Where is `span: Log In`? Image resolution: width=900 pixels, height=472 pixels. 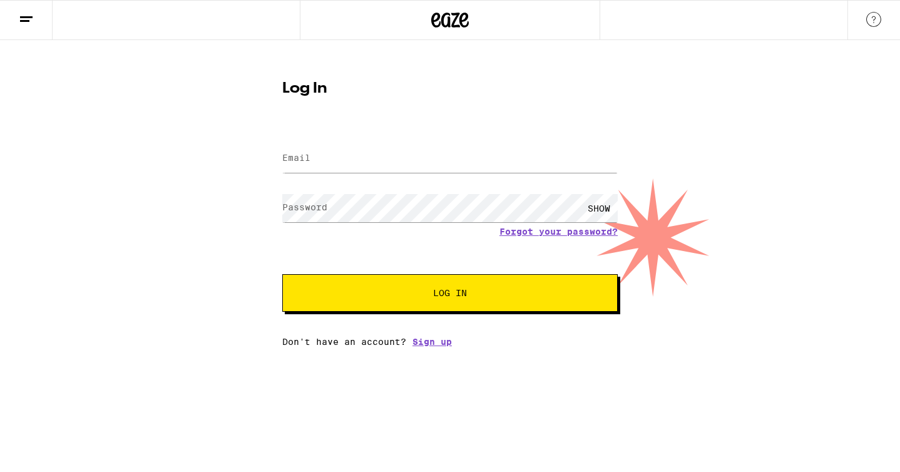 span: Log In is located at coordinates (450, 293).